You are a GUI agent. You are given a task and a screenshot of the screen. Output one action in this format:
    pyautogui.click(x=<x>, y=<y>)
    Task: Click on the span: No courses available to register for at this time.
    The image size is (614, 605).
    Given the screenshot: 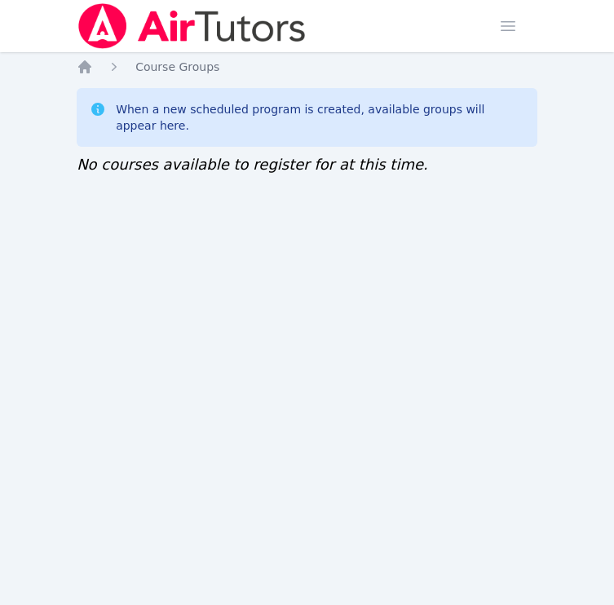 What is the action you would take?
    pyautogui.click(x=252, y=164)
    